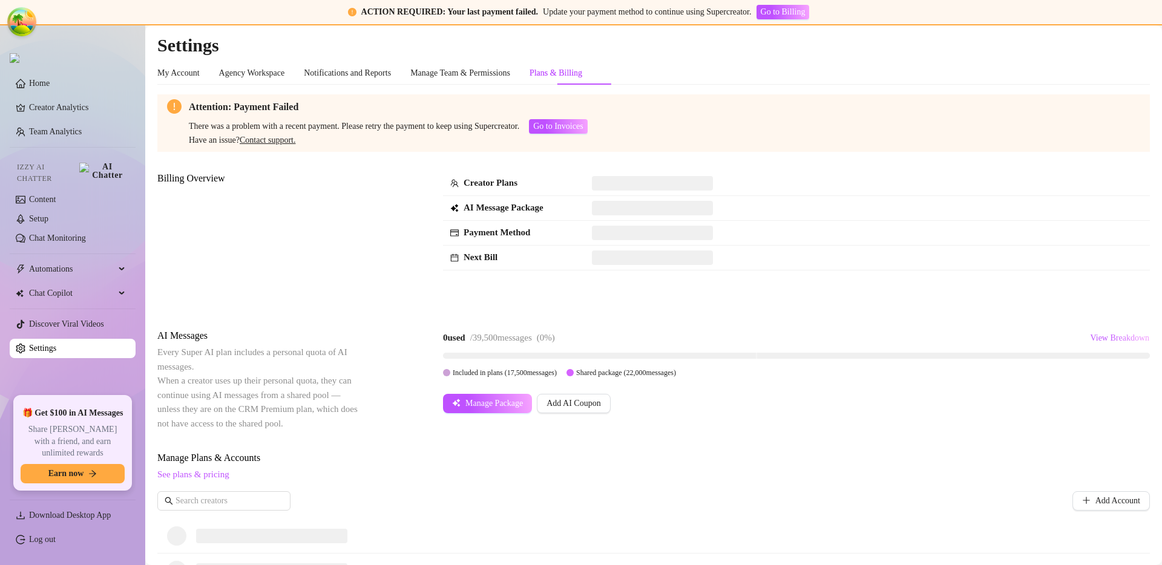 This screenshot has height=565, width=1162. I want to click on span: plus, so click(1087, 501).